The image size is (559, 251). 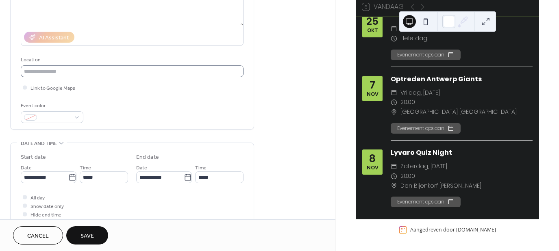 What do you see at coordinates (461, 153) in the screenshot?
I see `div: Lyvaro Quiz Night` at bounding box center [461, 153].